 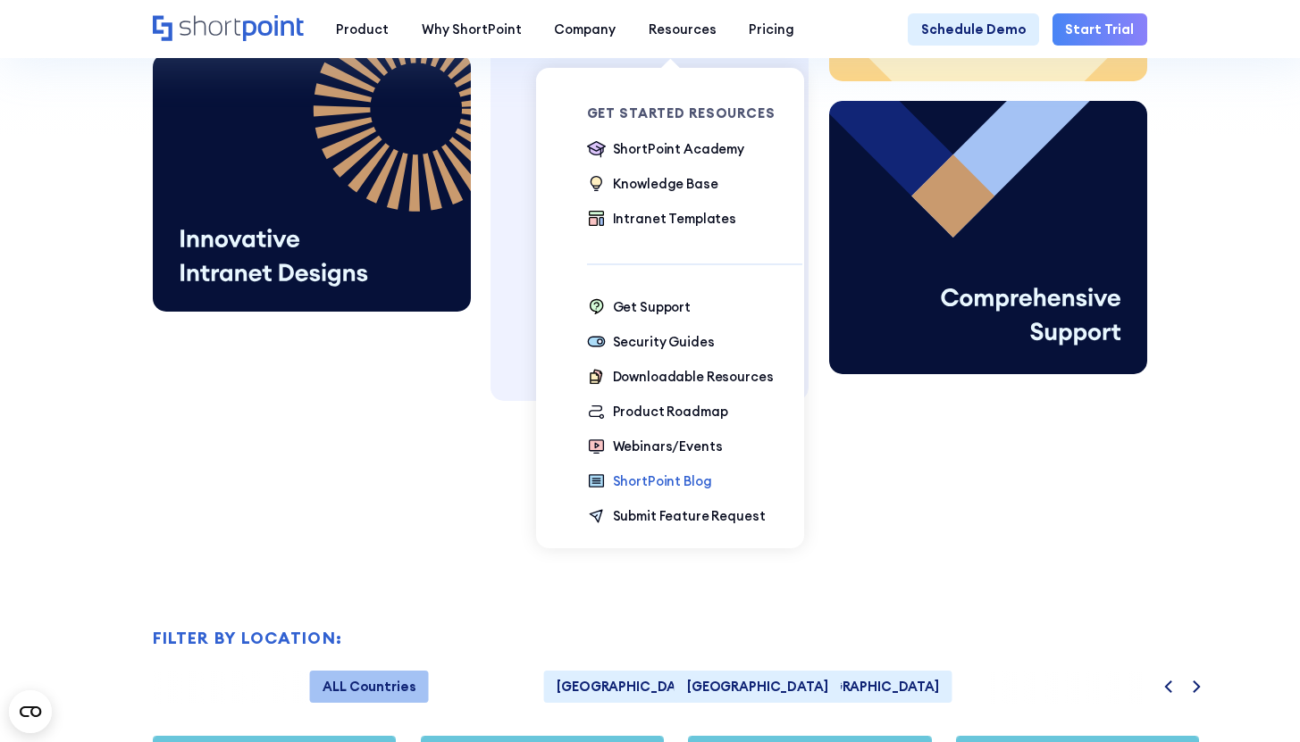 What do you see at coordinates (639, 308) in the screenshot?
I see `a: Get Support` at bounding box center [639, 308].